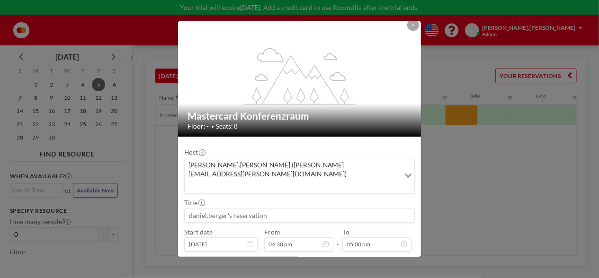 This screenshot has width=599, height=278. I want to click on input: Search for option, so click(291, 186).